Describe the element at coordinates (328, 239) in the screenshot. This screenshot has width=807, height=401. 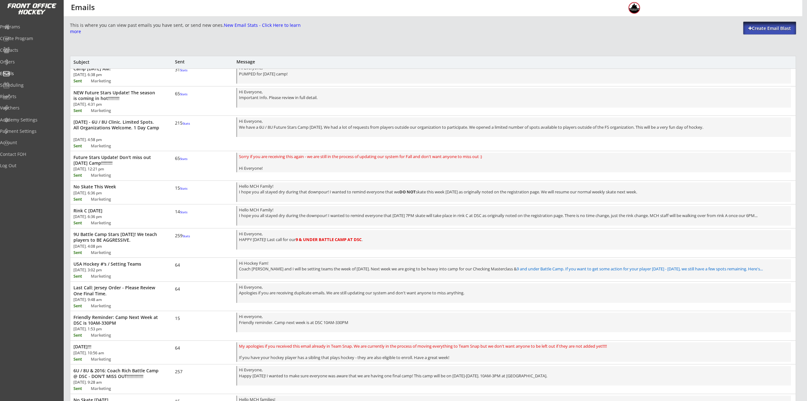
I see `font: 9 & UNDER BATTLE CAMP AT DSC` at that location.